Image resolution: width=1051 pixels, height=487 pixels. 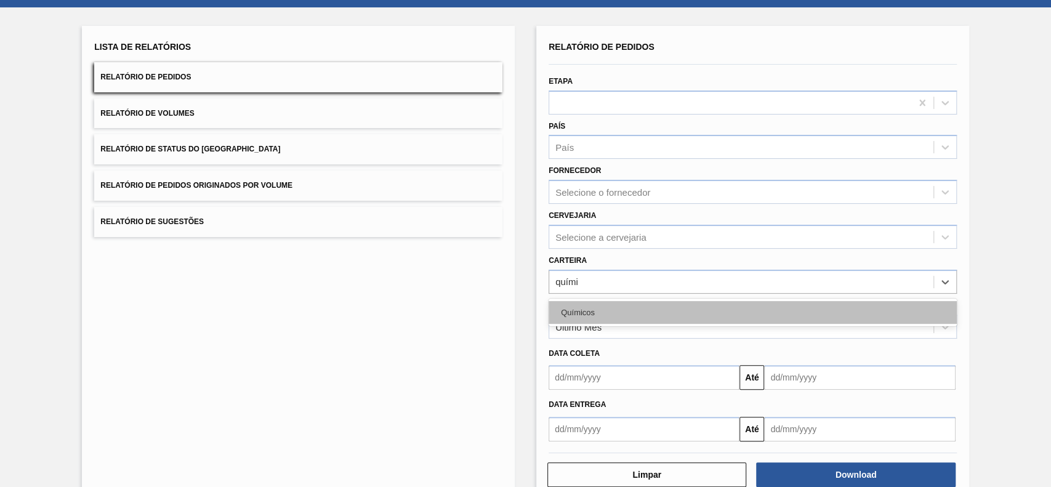 What do you see at coordinates (564, 147) in the screenshot?
I see `div: País` at bounding box center [564, 147].